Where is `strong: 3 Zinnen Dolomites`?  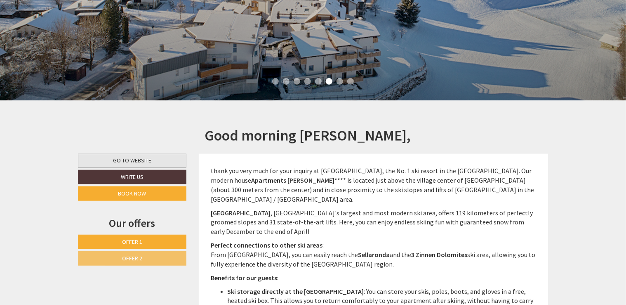
strong: 3 Zinnen Dolomites is located at coordinates (440, 254).